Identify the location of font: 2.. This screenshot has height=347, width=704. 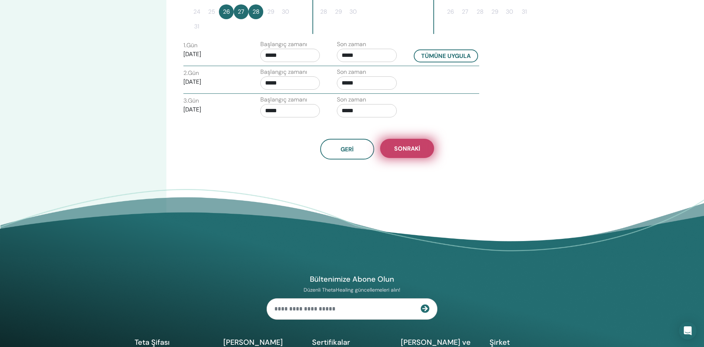
(186, 73).